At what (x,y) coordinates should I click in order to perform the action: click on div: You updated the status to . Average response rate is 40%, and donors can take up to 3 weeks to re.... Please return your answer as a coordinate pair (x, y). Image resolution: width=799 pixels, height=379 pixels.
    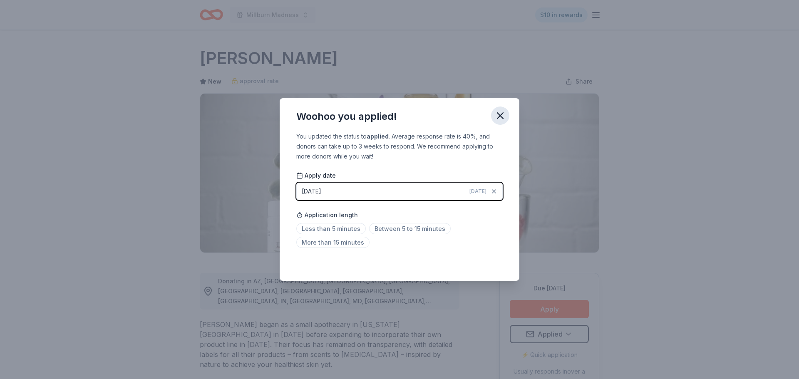
    Looking at the image, I should click on (400, 147).